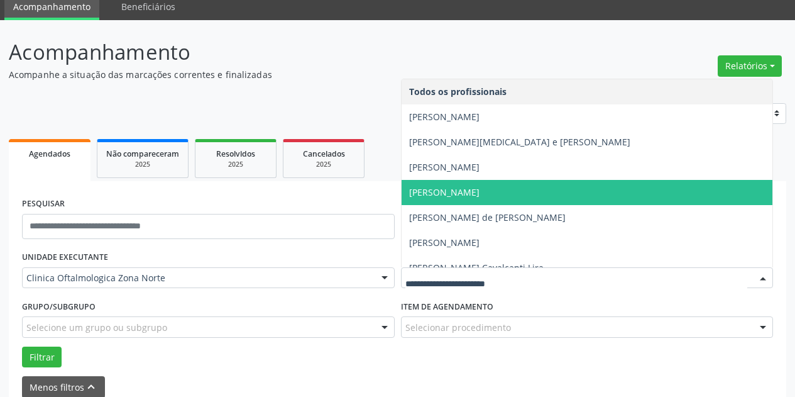  What do you see at coordinates (43, 204) in the screenshot?
I see `label: PESQUISAR` at bounding box center [43, 204].